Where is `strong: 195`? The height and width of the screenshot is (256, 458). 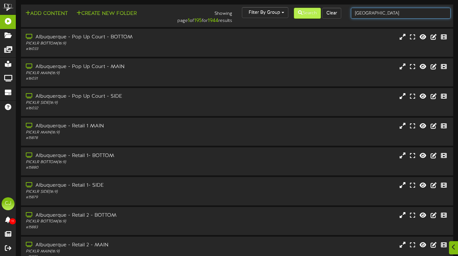
strong: 195 is located at coordinates (198, 21).